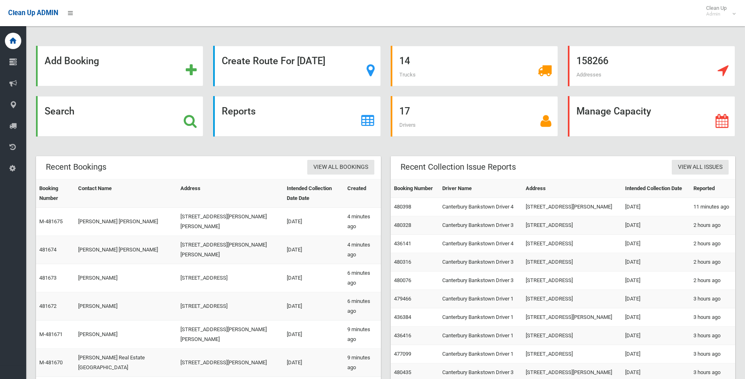 This screenshot has height=379, width=745. Describe the element at coordinates (363, 194) in the screenshot. I see `th: Created` at that location.